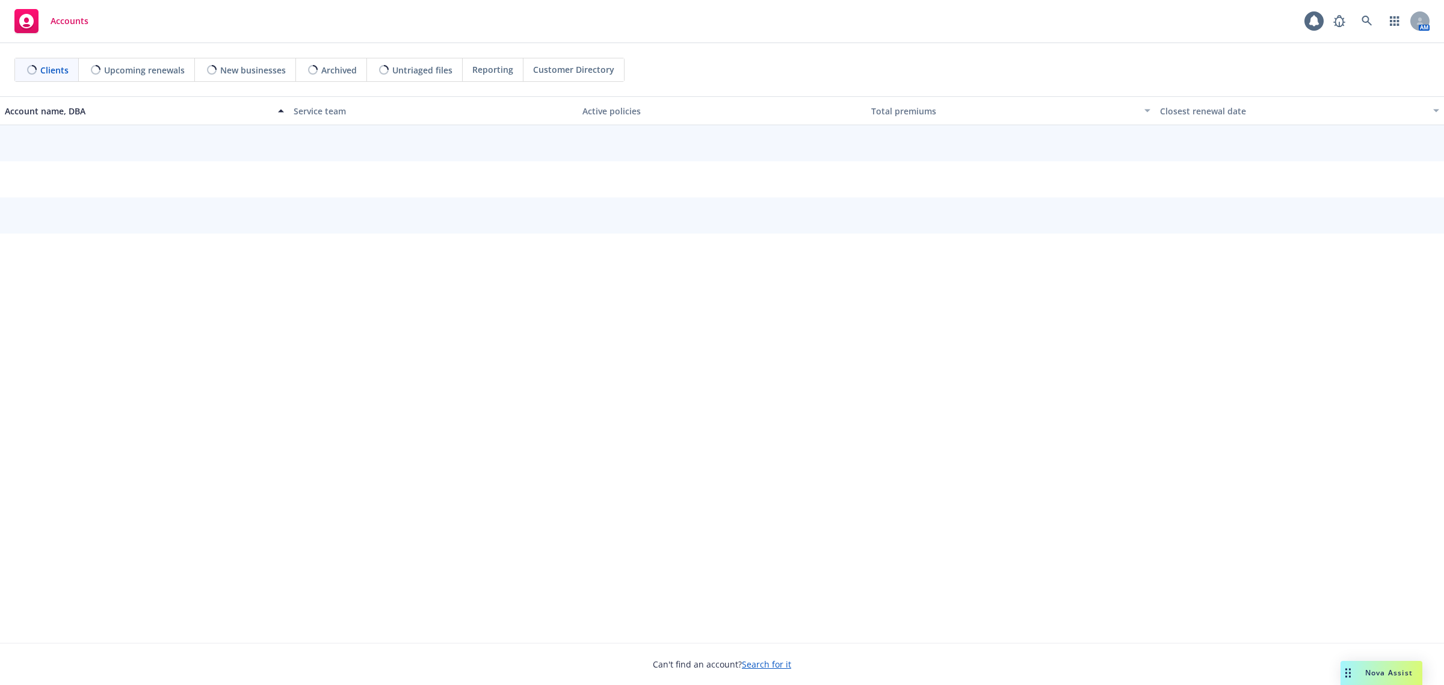 The image size is (1444, 685). What do you see at coordinates (339, 70) in the screenshot?
I see `span: Archived` at bounding box center [339, 70].